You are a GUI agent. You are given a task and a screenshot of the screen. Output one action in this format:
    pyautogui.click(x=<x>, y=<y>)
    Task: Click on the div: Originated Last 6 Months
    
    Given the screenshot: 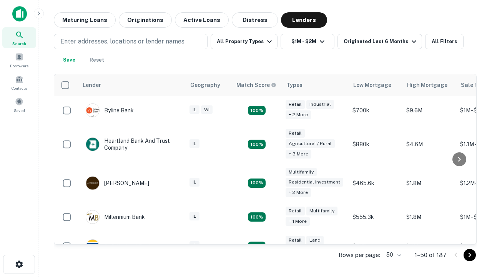 What is the action you would take?
    pyautogui.click(x=381, y=42)
    